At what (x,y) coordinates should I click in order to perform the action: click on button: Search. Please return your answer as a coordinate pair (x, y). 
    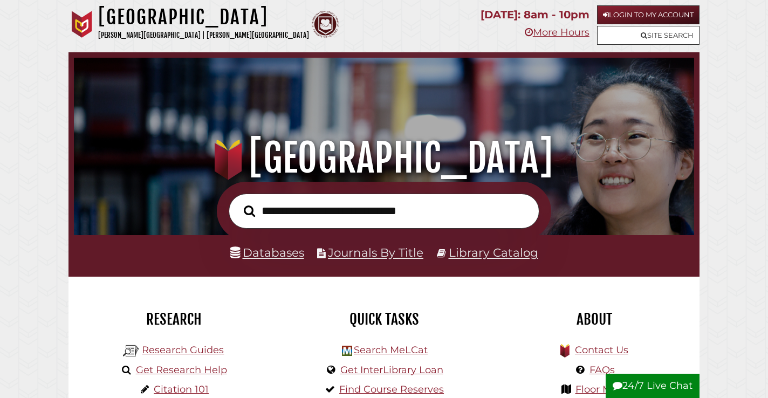
    Looking at the image, I should click on (249, 211).